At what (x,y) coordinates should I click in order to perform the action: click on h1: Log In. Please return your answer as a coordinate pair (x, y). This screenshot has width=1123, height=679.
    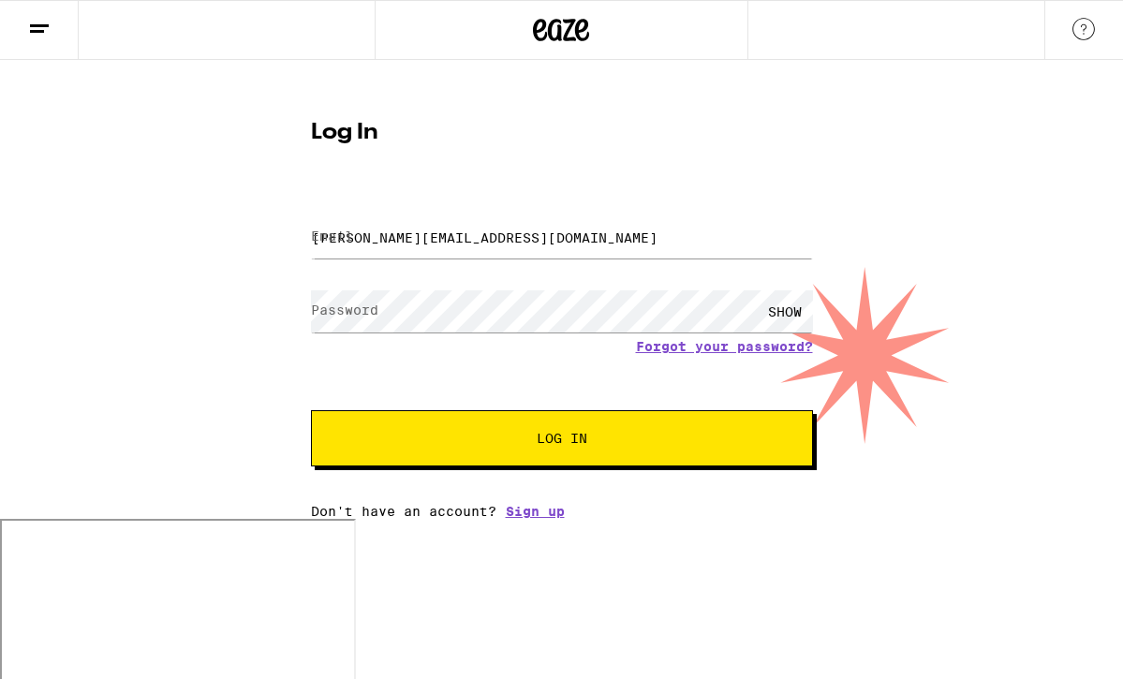
    Looking at the image, I should click on (562, 133).